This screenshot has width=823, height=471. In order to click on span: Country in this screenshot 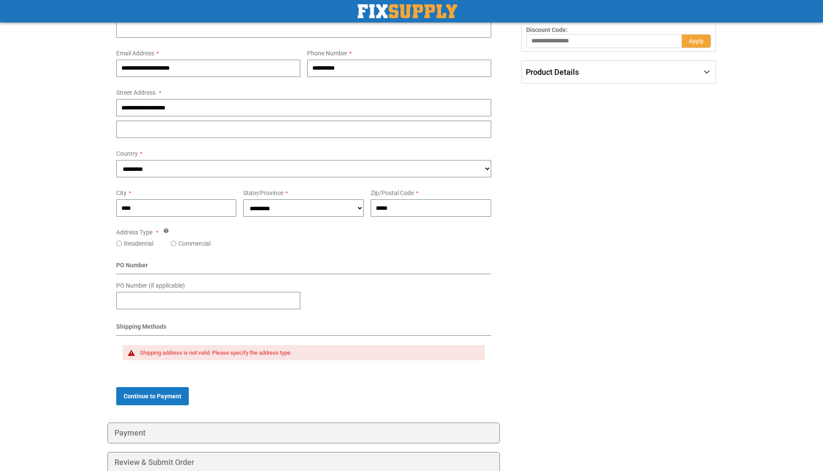, I will do `click(127, 153)`.